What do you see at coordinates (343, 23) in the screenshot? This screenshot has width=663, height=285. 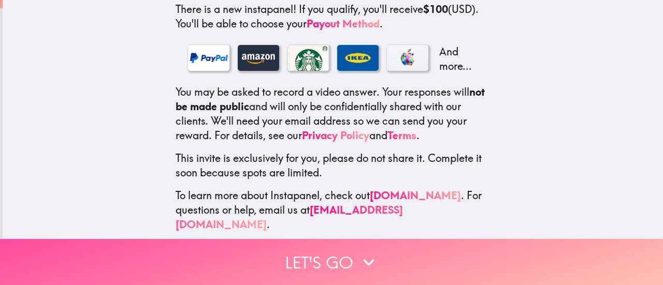 I see `a: Payout Method` at bounding box center [343, 23].